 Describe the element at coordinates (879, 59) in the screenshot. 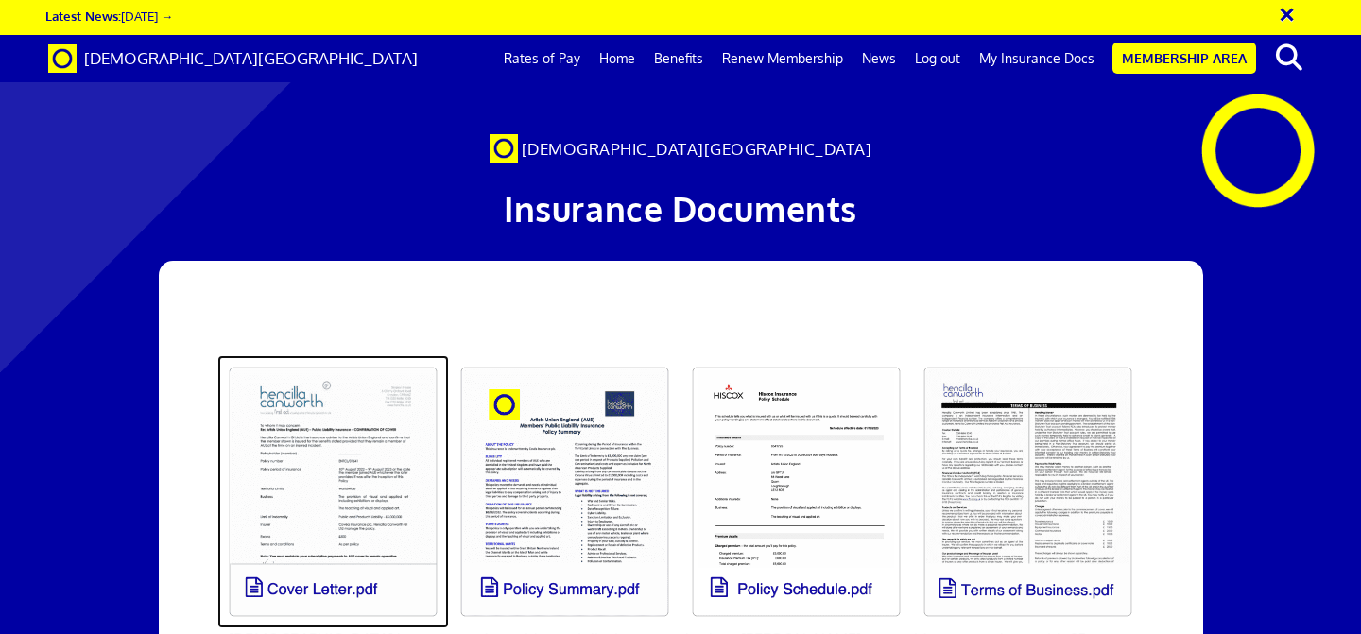

I see `a: News` at that location.